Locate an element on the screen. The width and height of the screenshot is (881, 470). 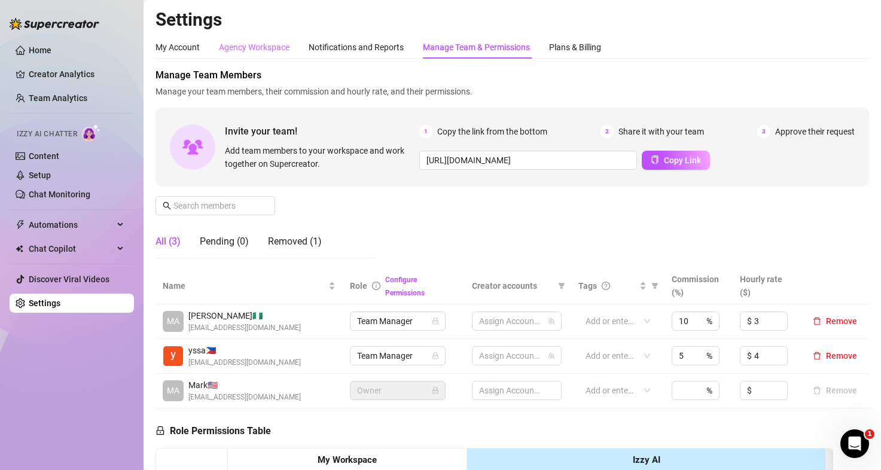
span: Copy Link is located at coordinates (682, 160).